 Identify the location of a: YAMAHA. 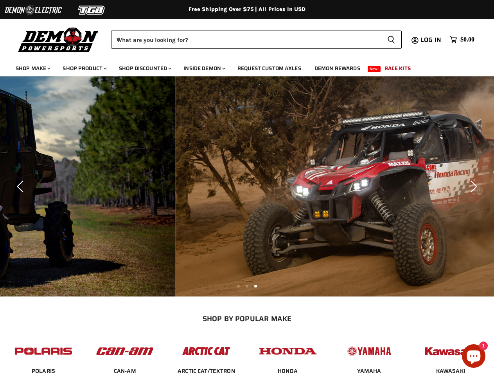
(369, 370).